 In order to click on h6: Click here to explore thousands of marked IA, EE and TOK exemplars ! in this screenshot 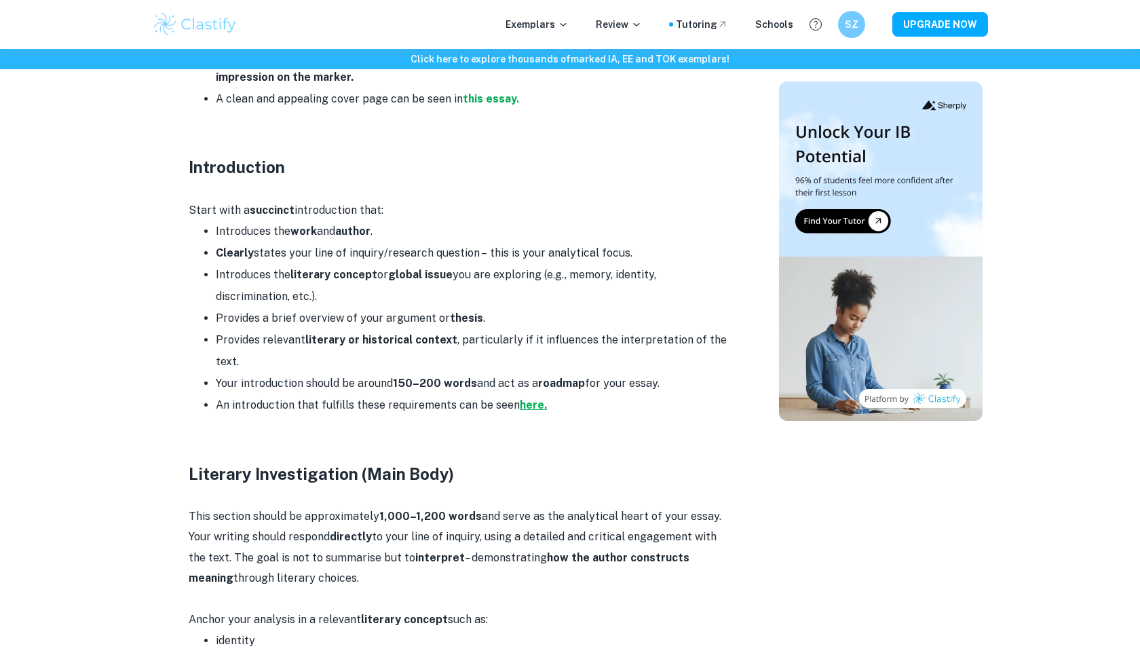, I will do `click(570, 59)`.